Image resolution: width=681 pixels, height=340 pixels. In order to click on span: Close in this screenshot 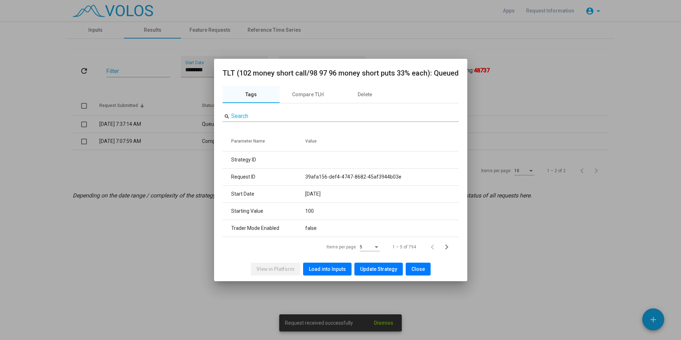, I will do `click(418, 269)`.